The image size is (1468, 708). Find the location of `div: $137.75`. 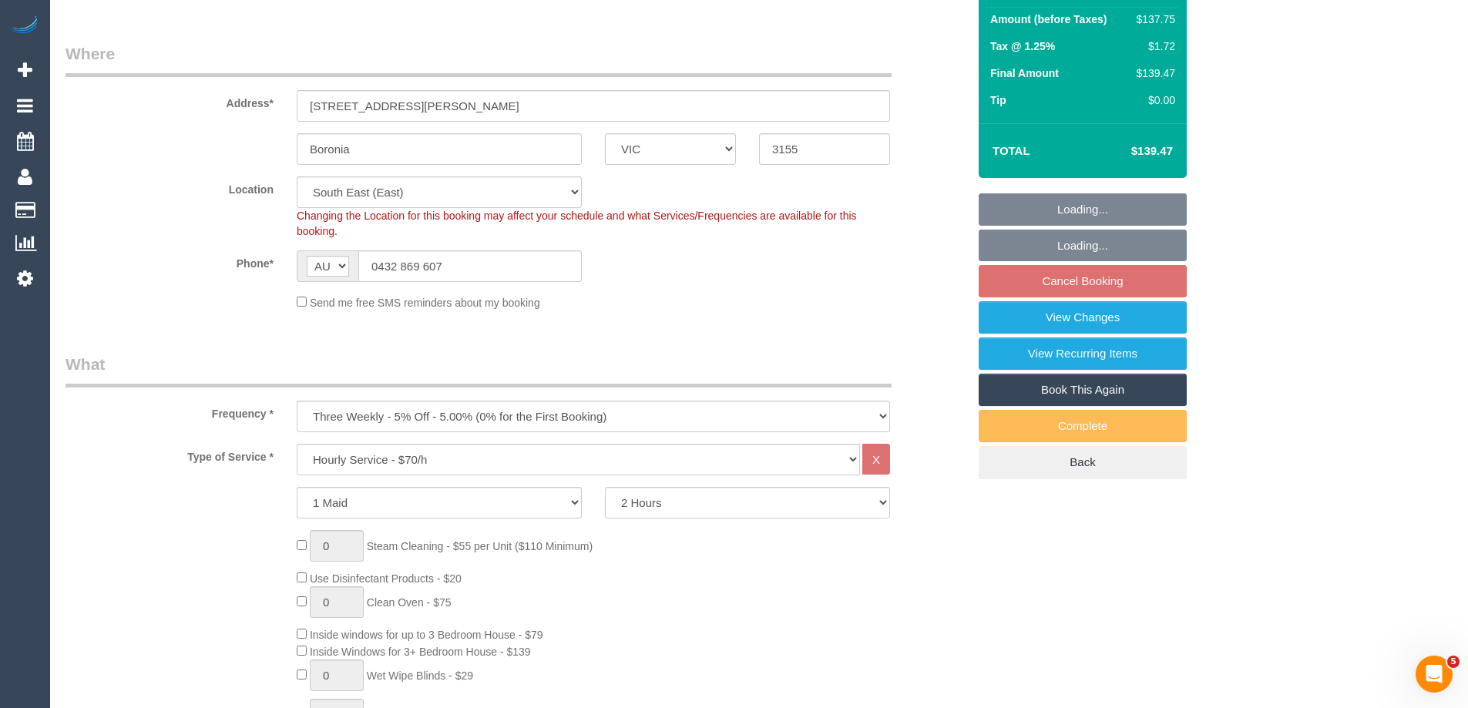

div: $137.75 is located at coordinates (1153, 19).